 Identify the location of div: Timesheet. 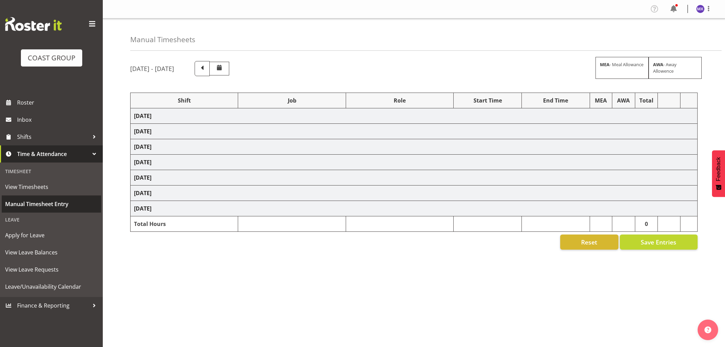
(51, 171).